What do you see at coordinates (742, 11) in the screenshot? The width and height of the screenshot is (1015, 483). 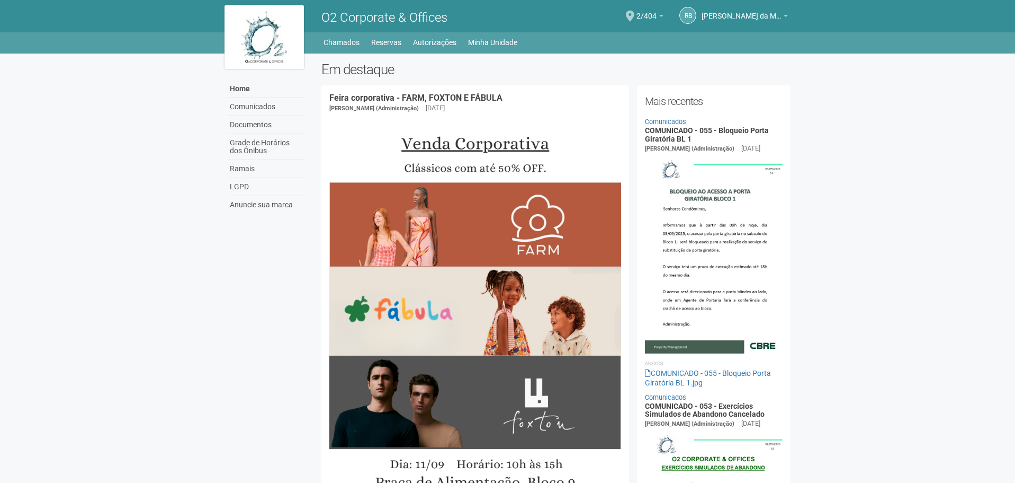 I see `span: Raul Barrozo da Motta Junior` at bounding box center [742, 11].